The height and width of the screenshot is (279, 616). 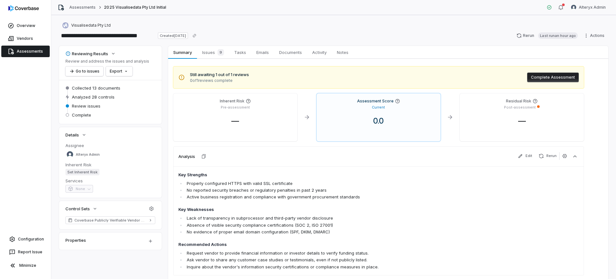 I want to click on p: Review and address the issues and analysis, so click(x=107, y=61).